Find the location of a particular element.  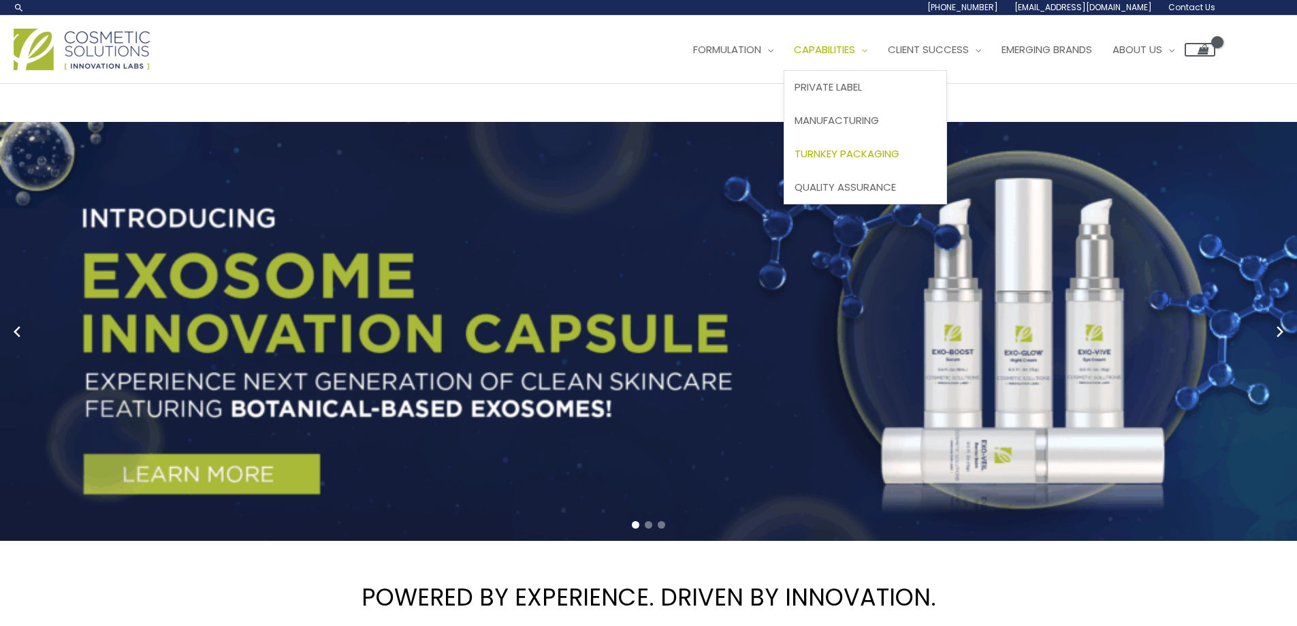

a: View Shopping Cart, empty is located at coordinates (1200, 50).